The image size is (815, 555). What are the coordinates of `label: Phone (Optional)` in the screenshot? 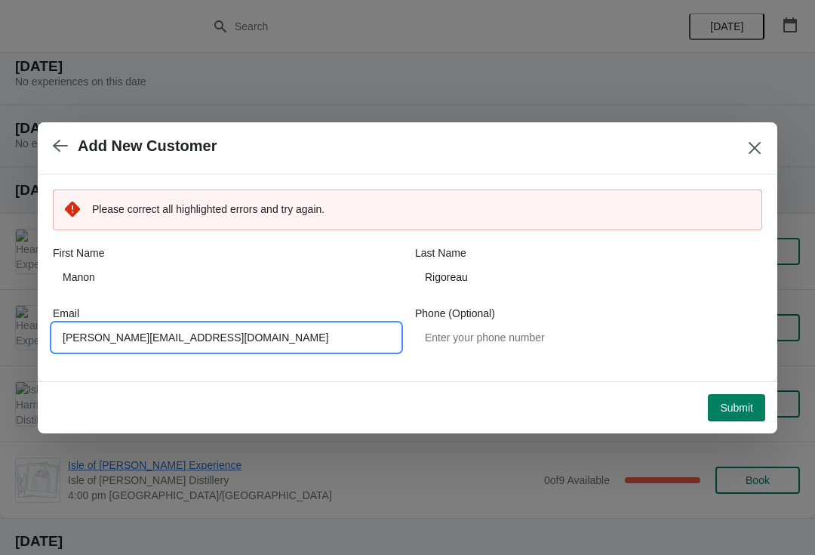 It's located at (455, 313).